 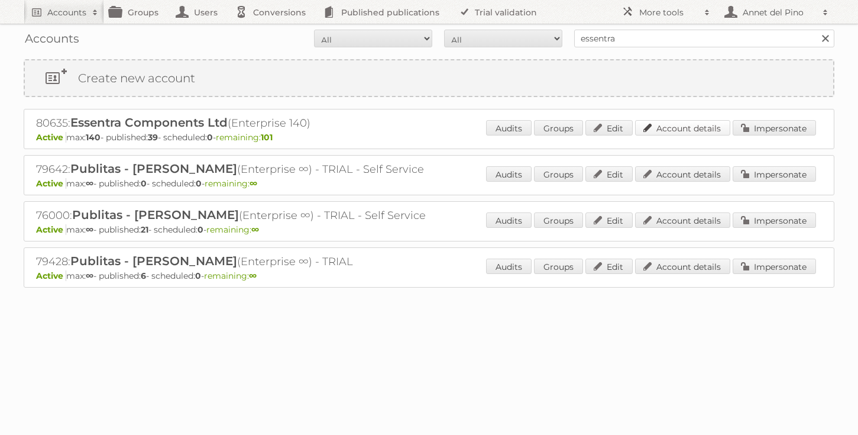 What do you see at coordinates (144, 230) in the screenshot?
I see `strong: 21` at bounding box center [144, 230].